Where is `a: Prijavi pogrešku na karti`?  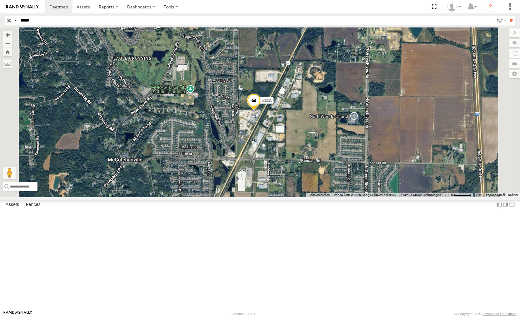
a: Prijavi pogrešku na karti is located at coordinates (502, 195).